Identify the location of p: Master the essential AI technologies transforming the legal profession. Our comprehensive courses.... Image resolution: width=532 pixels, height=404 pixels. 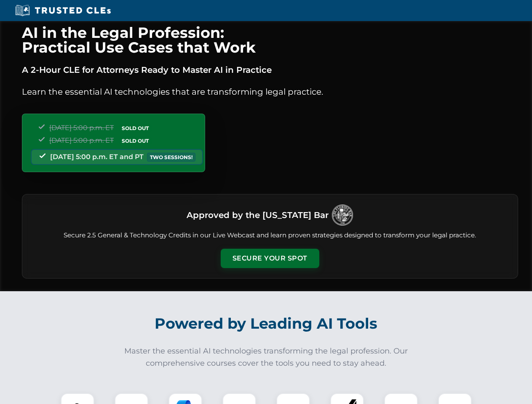
(266, 358).